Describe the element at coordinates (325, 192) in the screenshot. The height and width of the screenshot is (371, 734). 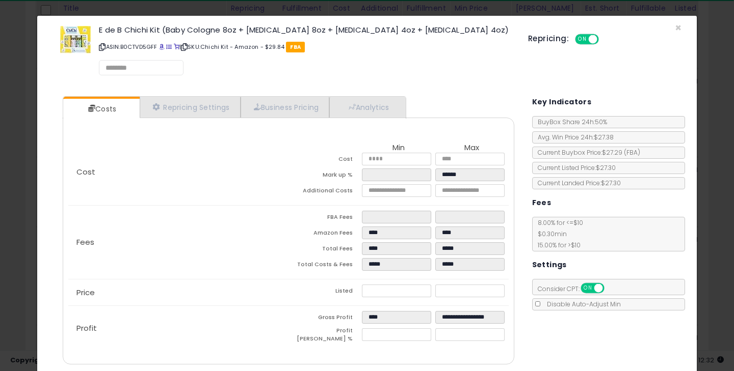
I see `td: Additional Costs` at that location.